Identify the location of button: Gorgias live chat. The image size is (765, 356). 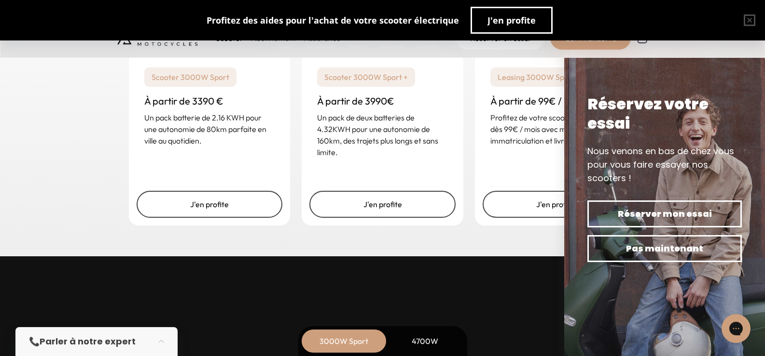
(19, 18).